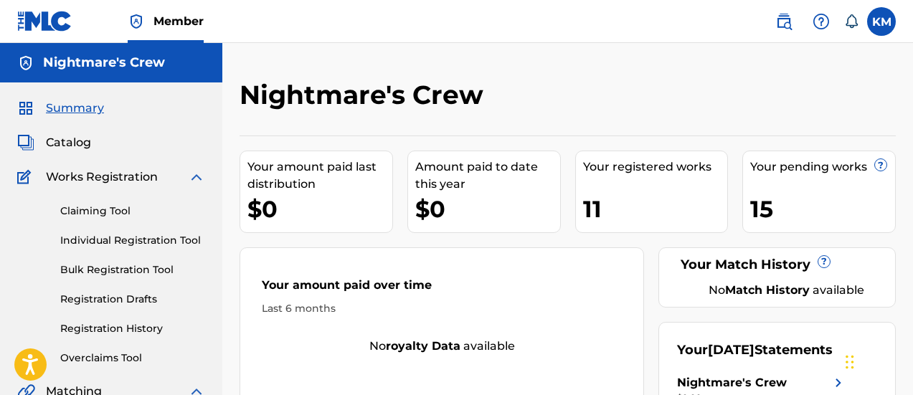  Describe the element at coordinates (423, 346) in the screenshot. I see `strong: royalty data` at that location.